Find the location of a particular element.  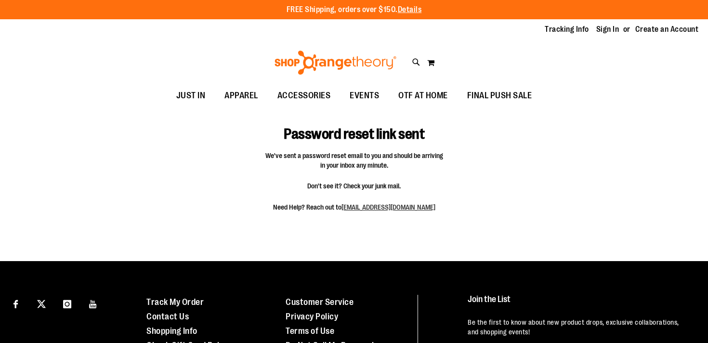

a: JUST IN is located at coordinates (191, 96).